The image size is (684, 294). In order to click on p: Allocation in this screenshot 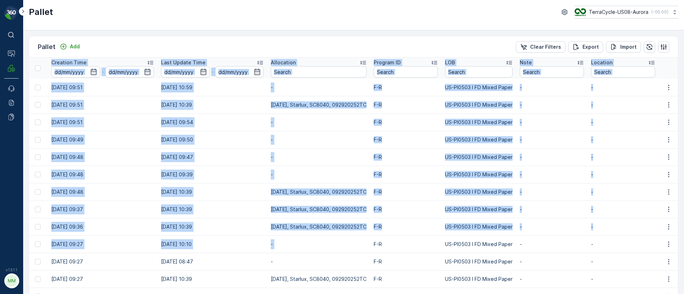, I will do `click(283, 63)`.